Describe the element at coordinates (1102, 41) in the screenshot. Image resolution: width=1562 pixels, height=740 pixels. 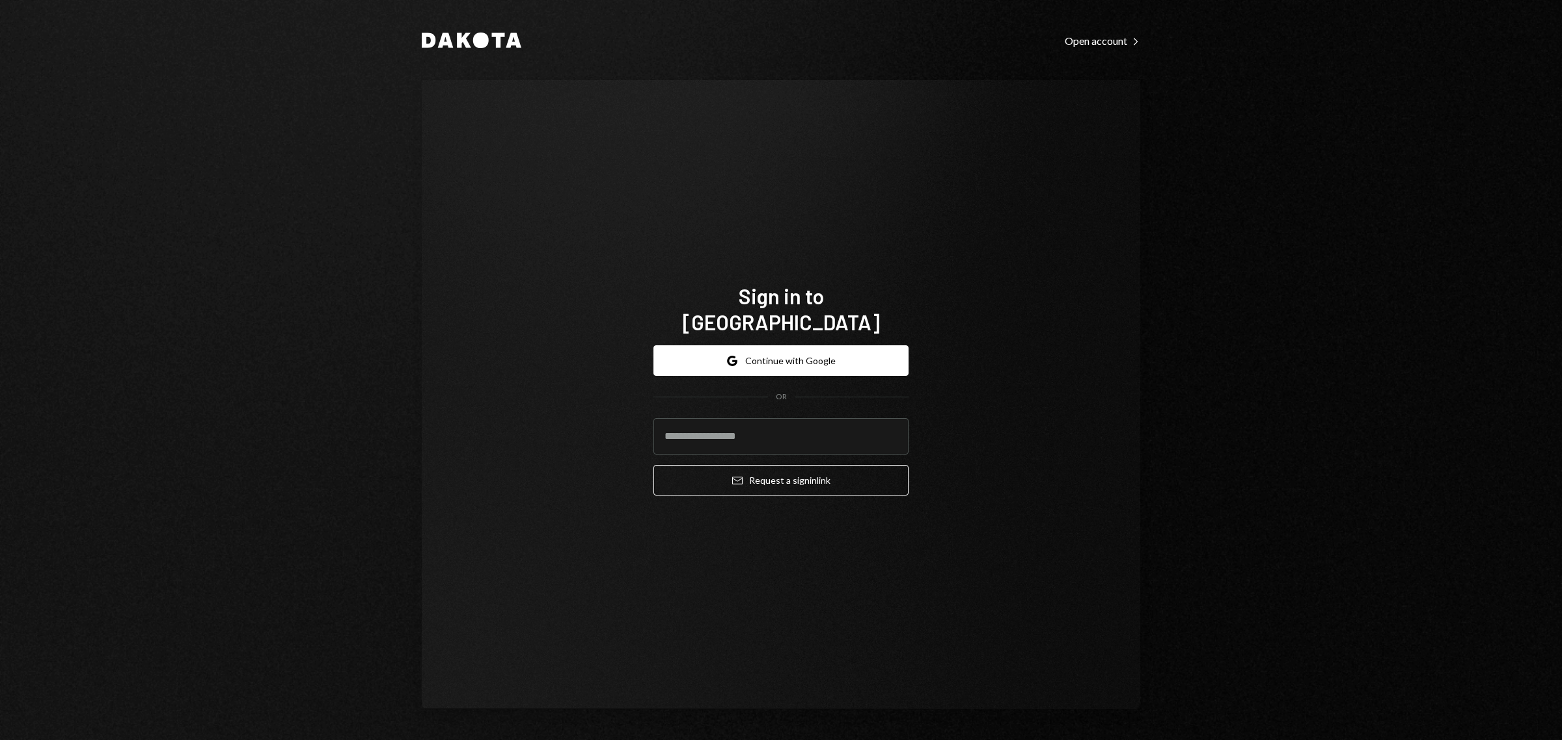
I see `div: Open account` at that location.